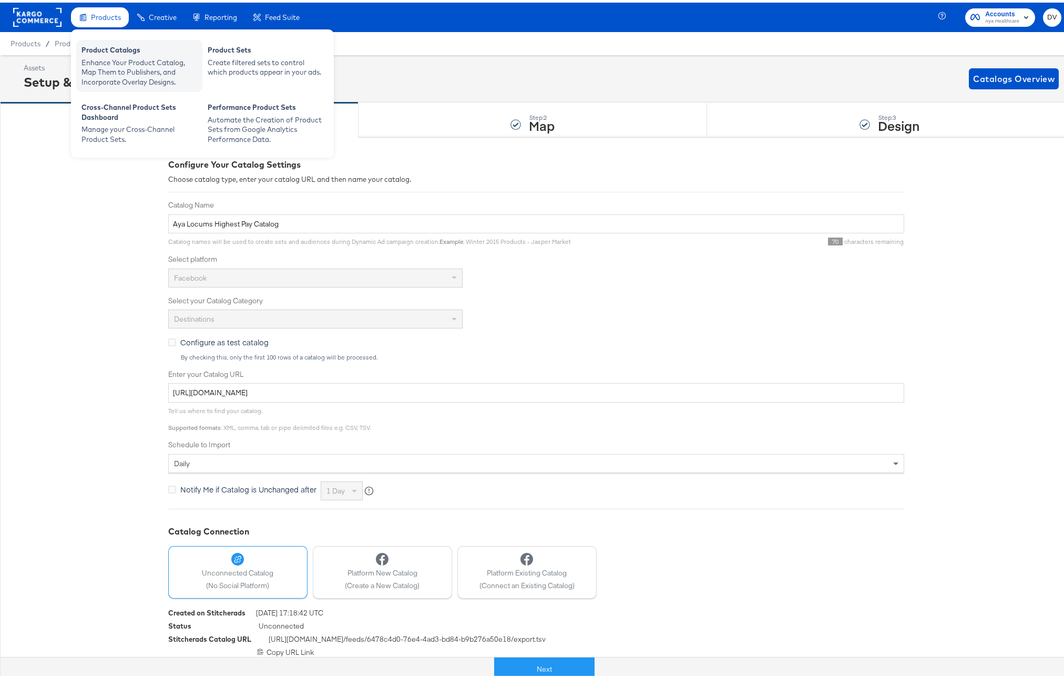 The height and width of the screenshot is (678, 1064). I want to click on span: 1 day, so click(336, 489).